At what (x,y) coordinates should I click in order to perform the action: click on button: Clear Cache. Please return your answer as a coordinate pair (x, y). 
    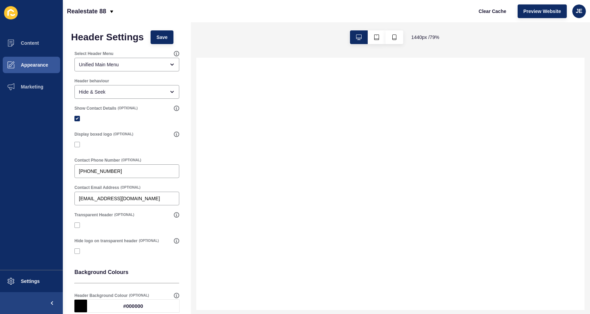
    Looking at the image, I should click on (492, 11).